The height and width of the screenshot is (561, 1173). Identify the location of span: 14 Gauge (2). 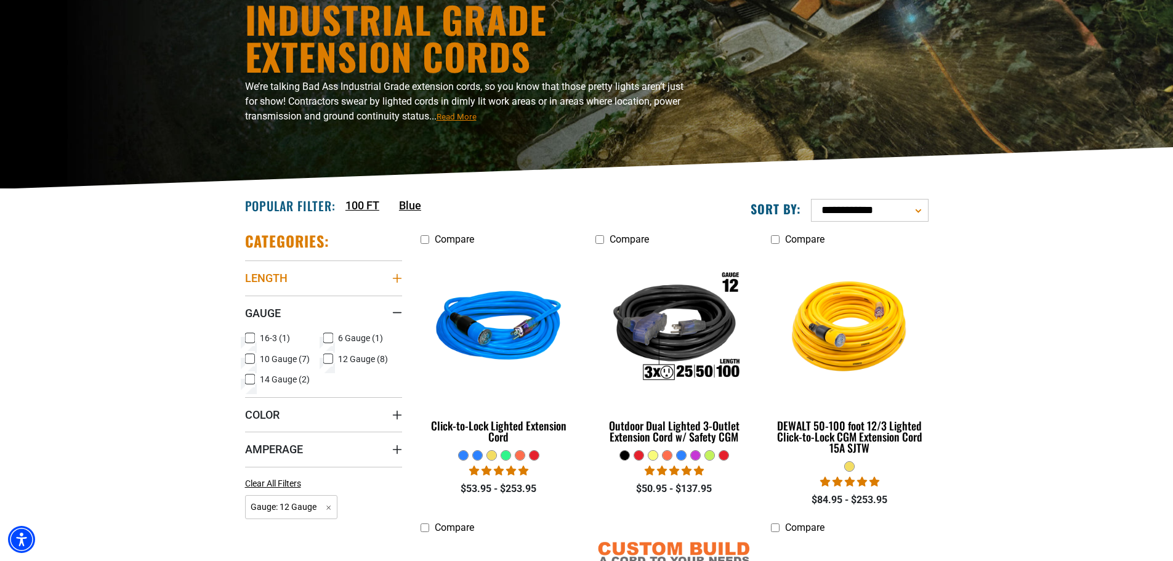
(284, 379).